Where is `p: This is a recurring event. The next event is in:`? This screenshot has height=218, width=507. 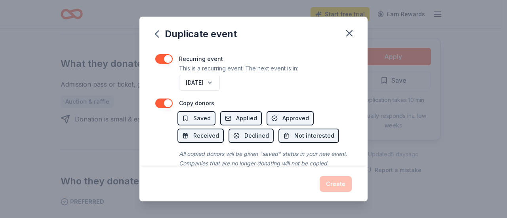 p: This is a recurring event. The next event is in: is located at coordinates (238, 69).